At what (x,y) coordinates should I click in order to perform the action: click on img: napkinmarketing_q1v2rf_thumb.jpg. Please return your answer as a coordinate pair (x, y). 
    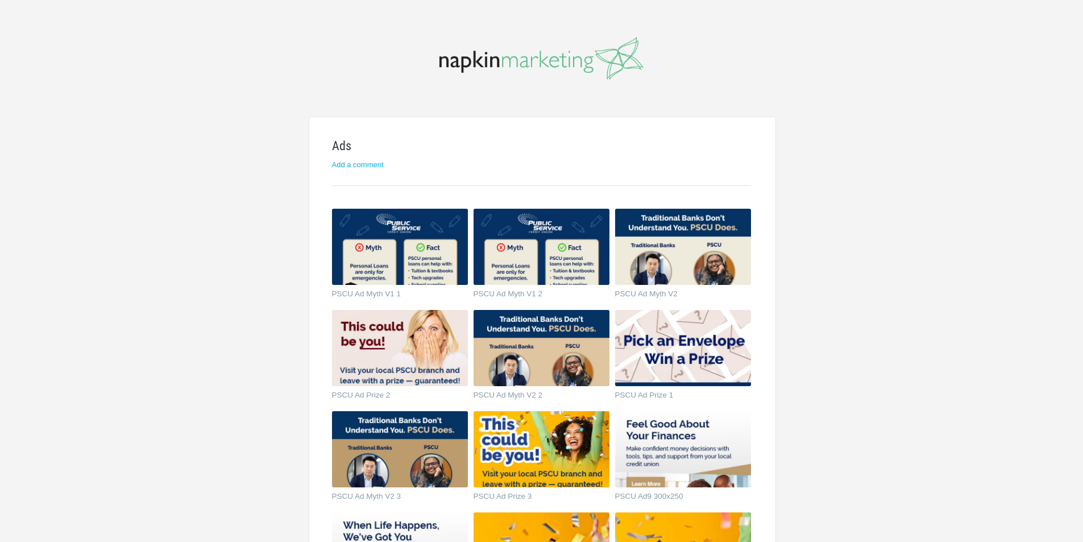
    Looking at the image, I should click on (400, 449).